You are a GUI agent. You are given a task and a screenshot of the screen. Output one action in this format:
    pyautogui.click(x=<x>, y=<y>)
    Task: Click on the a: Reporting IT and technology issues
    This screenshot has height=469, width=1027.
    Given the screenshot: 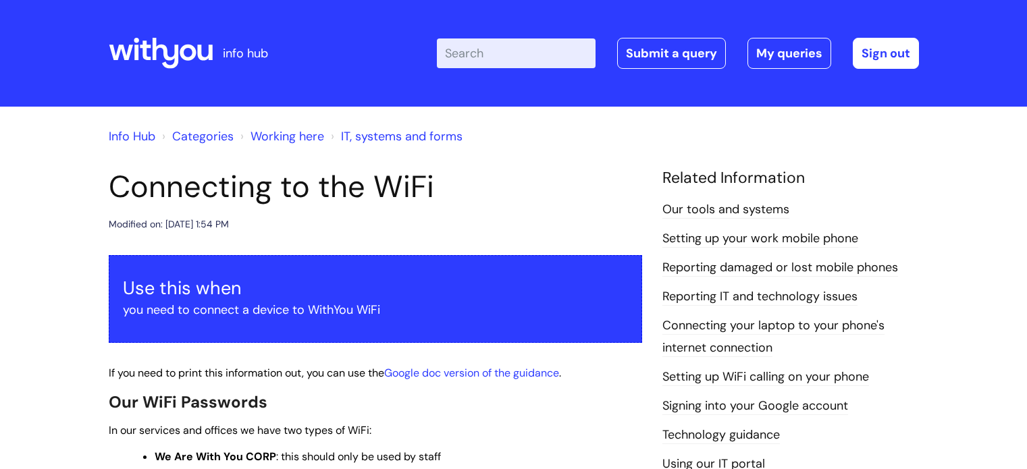 What is the action you would take?
    pyautogui.click(x=760, y=297)
    